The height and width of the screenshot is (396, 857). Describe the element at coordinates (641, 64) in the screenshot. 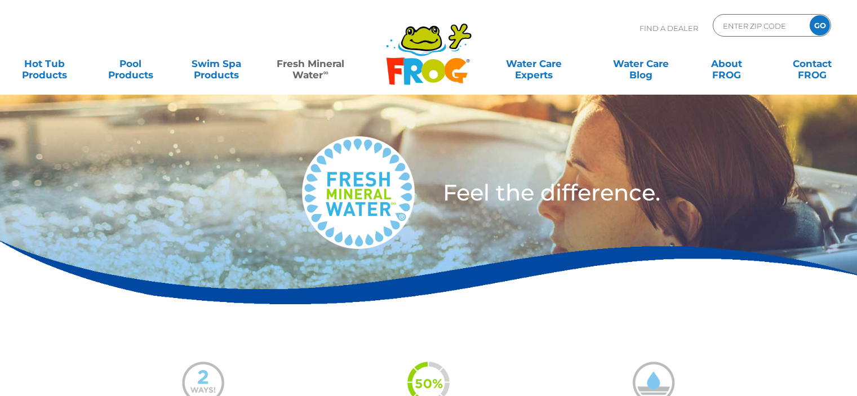

I see `a: Water CareBlog` at that location.